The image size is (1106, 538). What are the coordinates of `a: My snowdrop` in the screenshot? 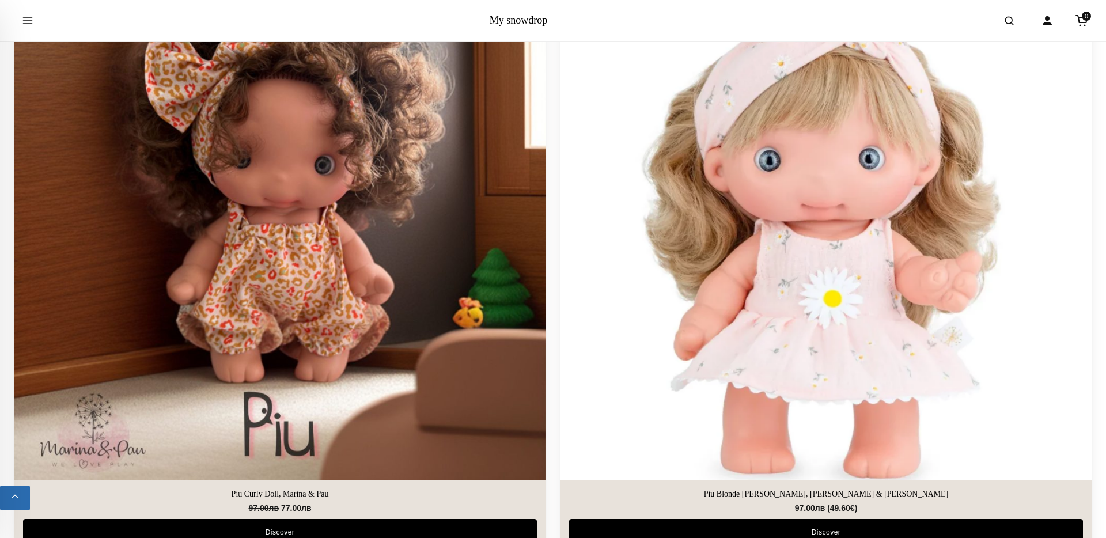 It's located at (518, 20).